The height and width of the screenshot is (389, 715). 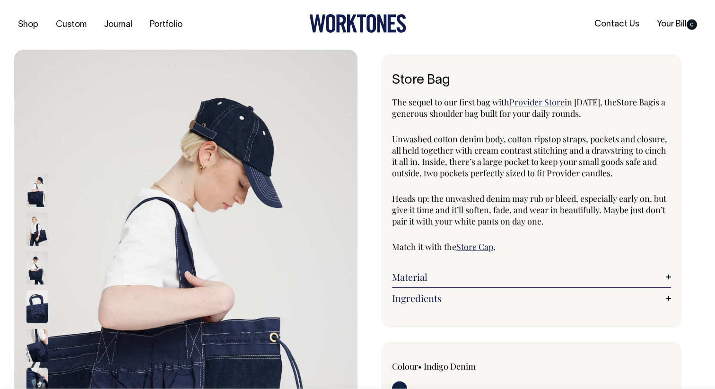 I want to click on div: Colour, so click(x=448, y=367).